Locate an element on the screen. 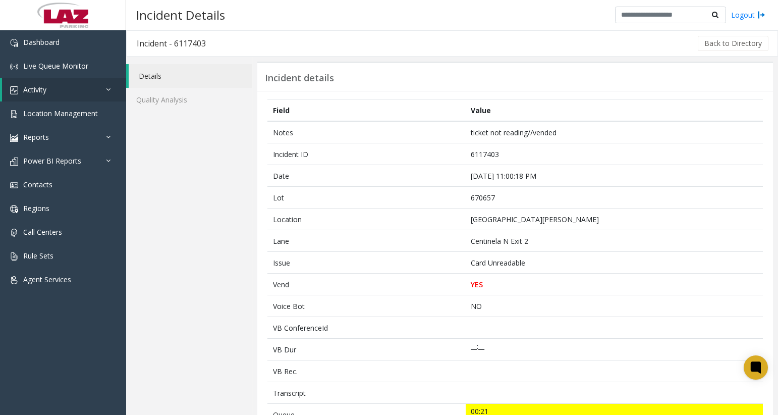 The width and height of the screenshot is (778, 415). h3: Incident - 6117403 is located at coordinates (171, 43).